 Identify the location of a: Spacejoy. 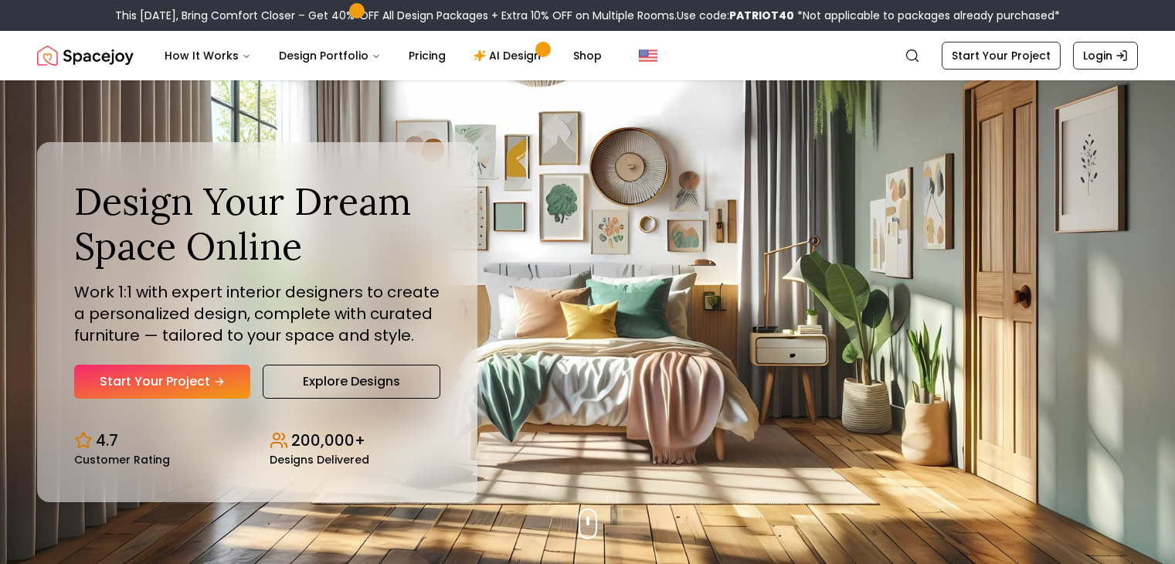
(85, 56).